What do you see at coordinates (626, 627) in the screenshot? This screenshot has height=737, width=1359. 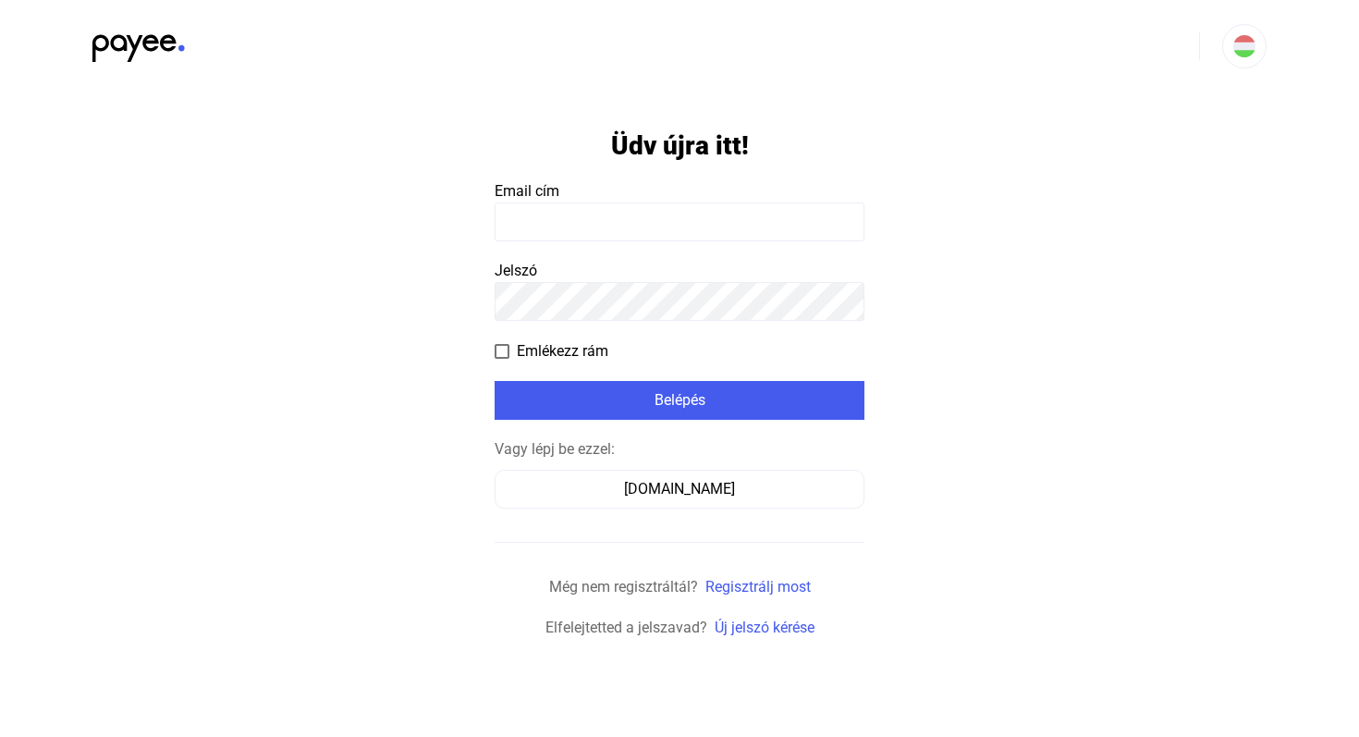 I see `span: Elfelejtetted a jelszavad?` at bounding box center [626, 627].